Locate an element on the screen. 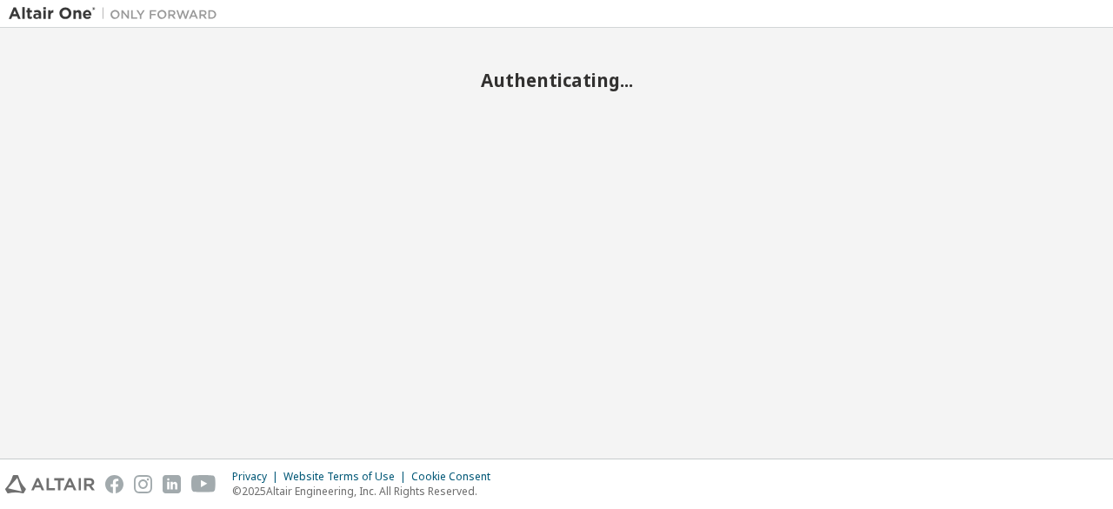  img: youtube.svg is located at coordinates (203, 483).